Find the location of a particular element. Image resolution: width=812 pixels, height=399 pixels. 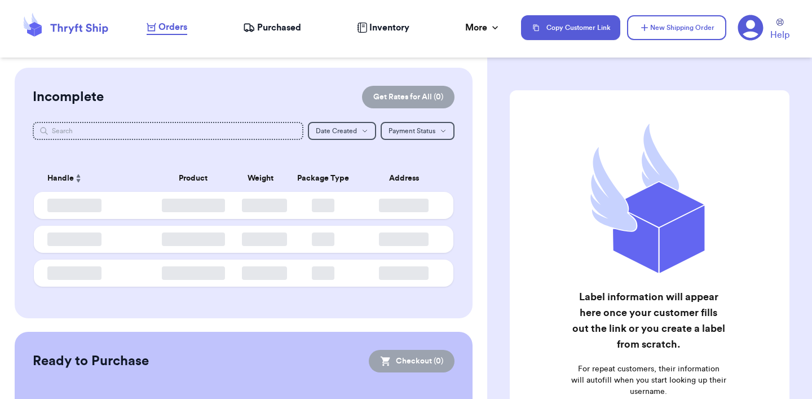

h2: Incomplete is located at coordinates (68, 97).